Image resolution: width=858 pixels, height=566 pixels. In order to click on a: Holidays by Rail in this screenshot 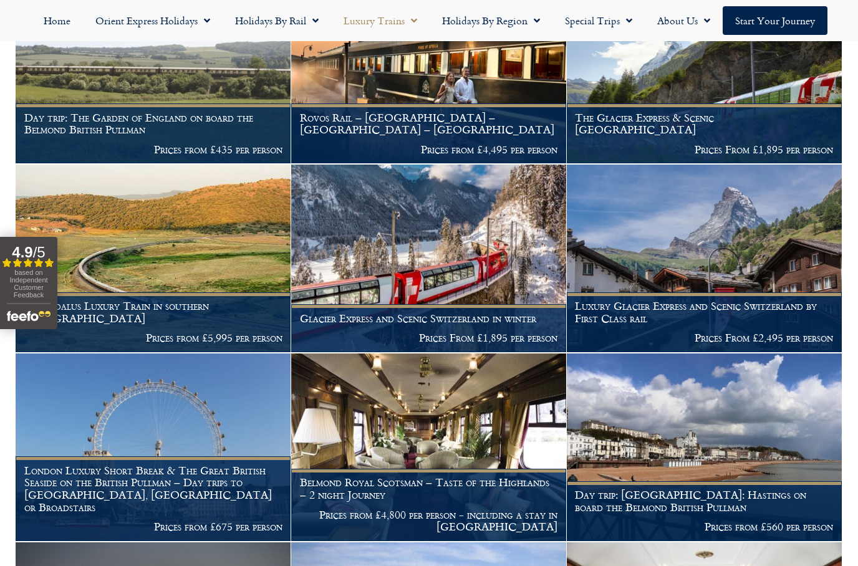, I will do `click(277, 21)`.